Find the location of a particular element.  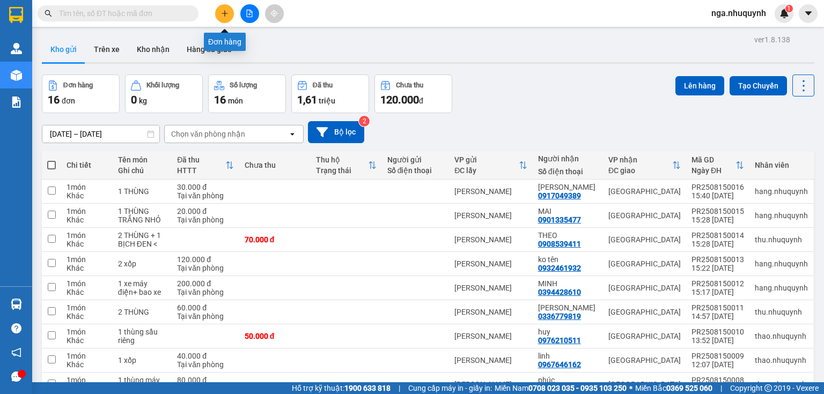

div: PR2508150016 is located at coordinates (718, 187).